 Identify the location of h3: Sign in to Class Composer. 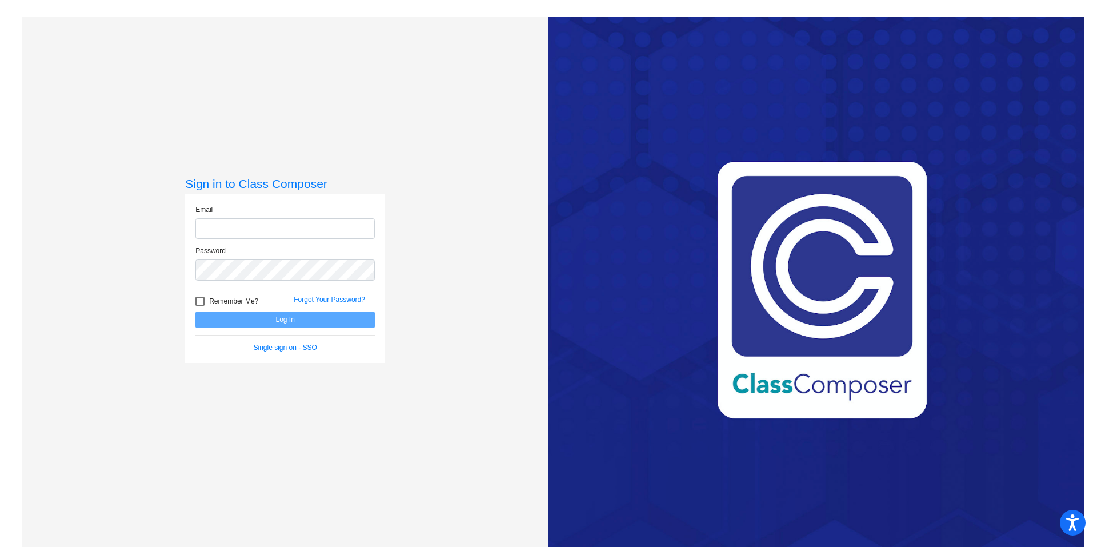
(285, 183).